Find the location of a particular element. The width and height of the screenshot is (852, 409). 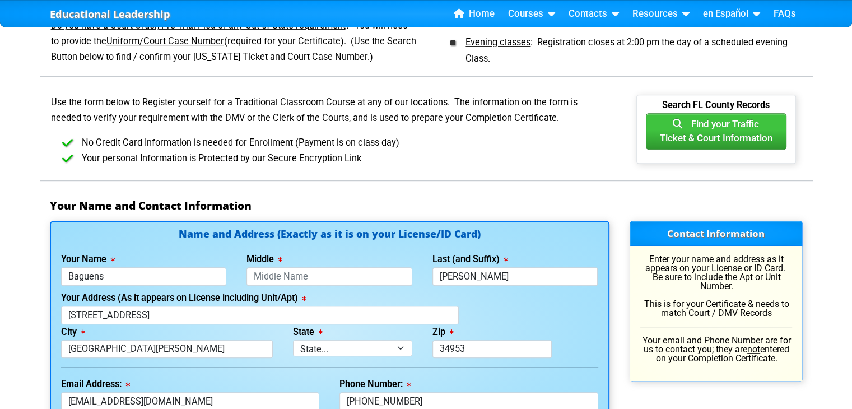

a: Courses is located at coordinates (532, 14).